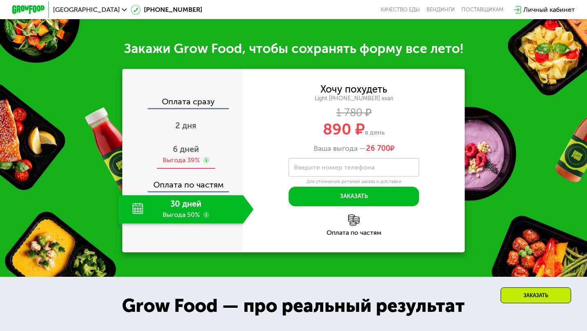 The height and width of the screenshot is (331, 587). Describe the element at coordinates (378, 148) in the screenshot. I see `span: 26 700` at that location.